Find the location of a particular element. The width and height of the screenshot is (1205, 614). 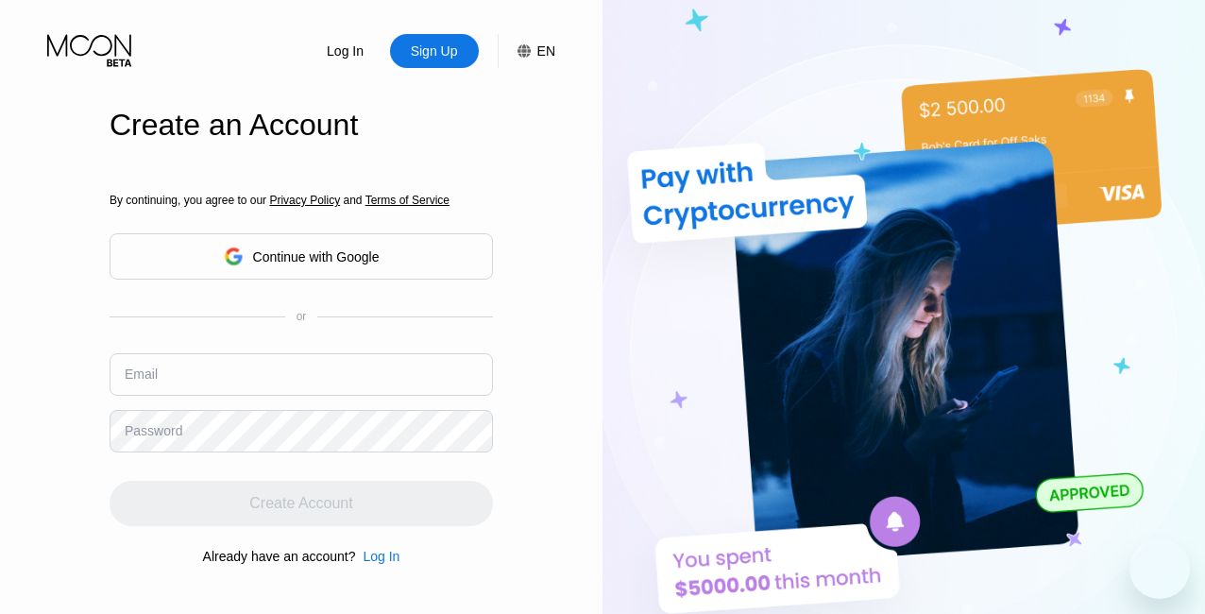

span: Privacy Policy is located at coordinates (304, 200).